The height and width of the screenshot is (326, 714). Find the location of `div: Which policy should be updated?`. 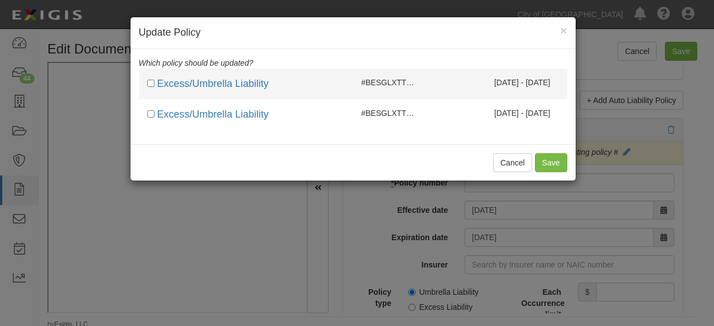

div: Which policy should be updated? is located at coordinates (353, 63).